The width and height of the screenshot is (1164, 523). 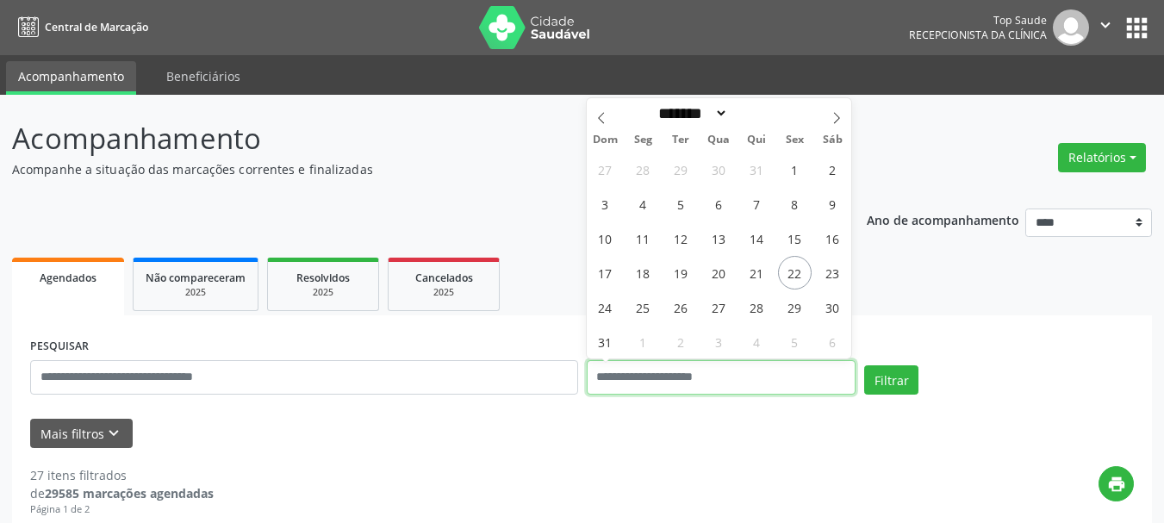 I want to click on span: Agosto 9, 2025, so click(x=833, y=203).